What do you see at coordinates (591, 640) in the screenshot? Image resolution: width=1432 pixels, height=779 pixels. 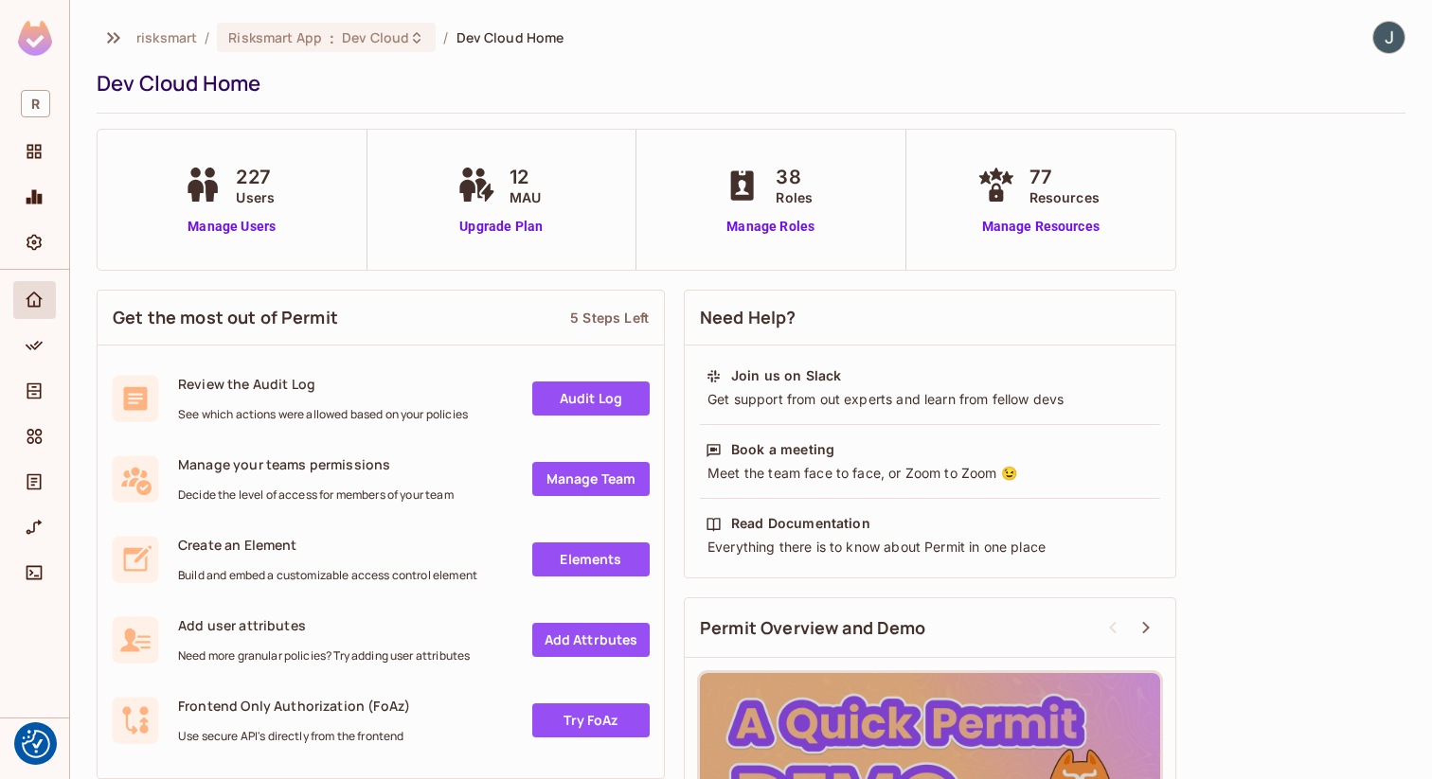 I see `a: Add Attrbutes` at bounding box center [591, 640].